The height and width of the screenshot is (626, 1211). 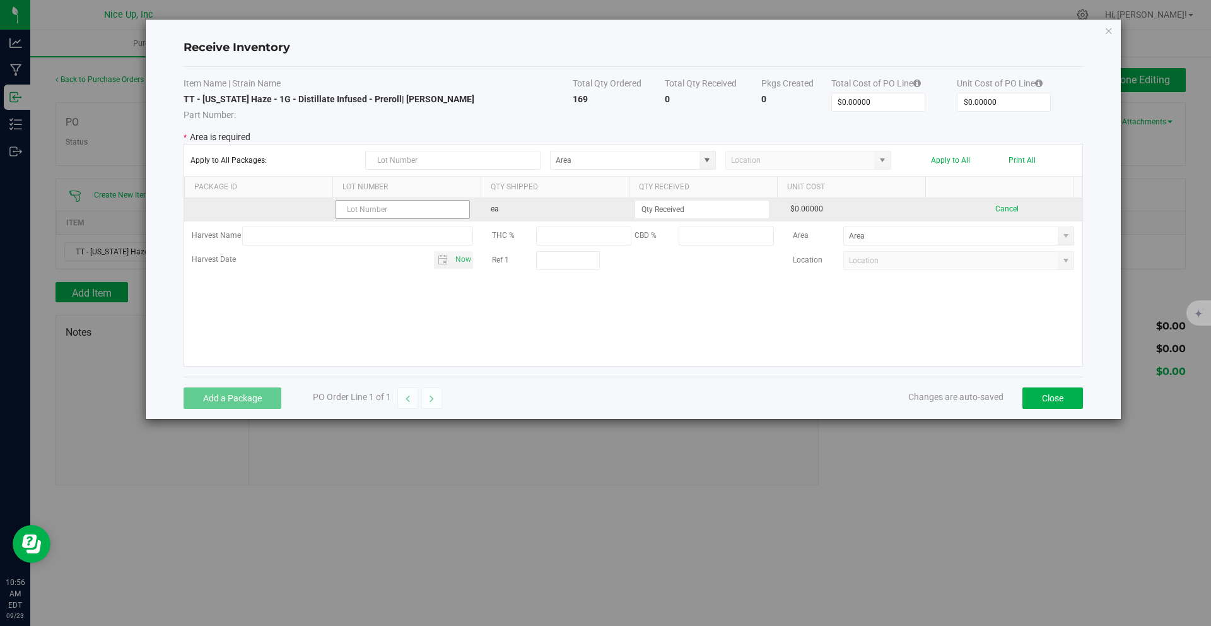 What do you see at coordinates (951, 160) in the screenshot?
I see `button: Apply to All` at bounding box center [951, 160].